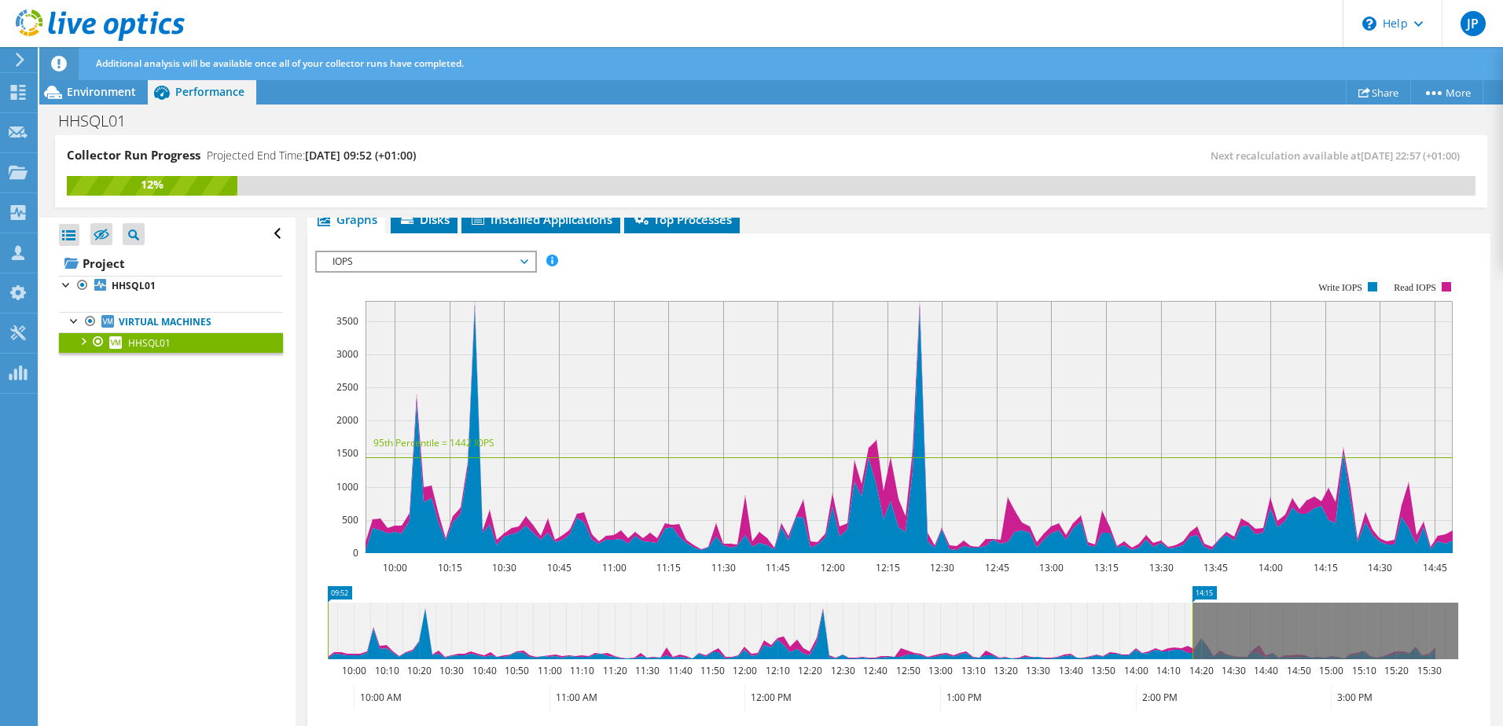 The width and height of the screenshot is (1503, 726). I want to click on text: 2000, so click(347, 420).